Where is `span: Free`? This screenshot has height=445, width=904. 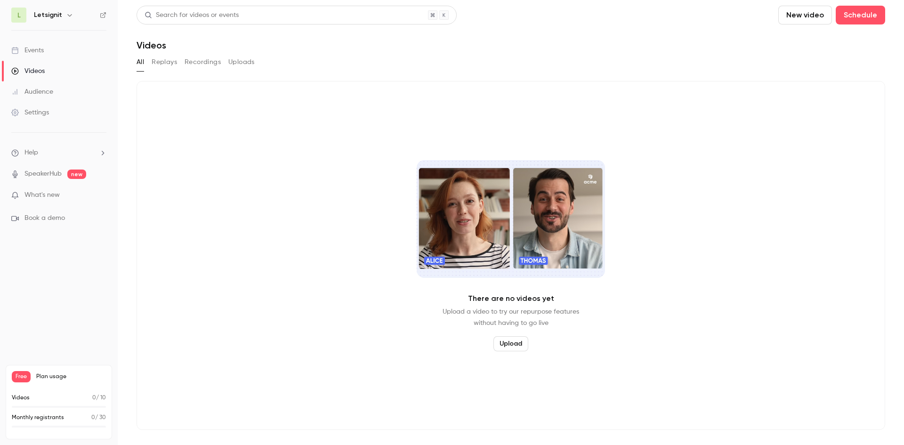
span: Free is located at coordinates (21, 376).